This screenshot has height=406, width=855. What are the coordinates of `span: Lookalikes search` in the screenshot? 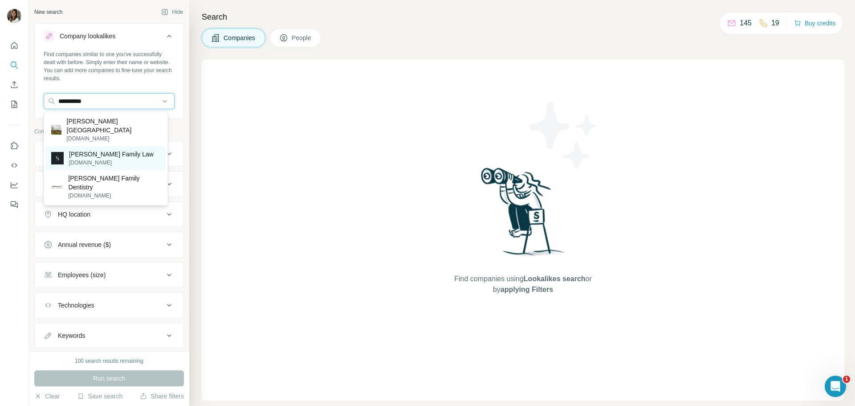 It's located at (554, 278).